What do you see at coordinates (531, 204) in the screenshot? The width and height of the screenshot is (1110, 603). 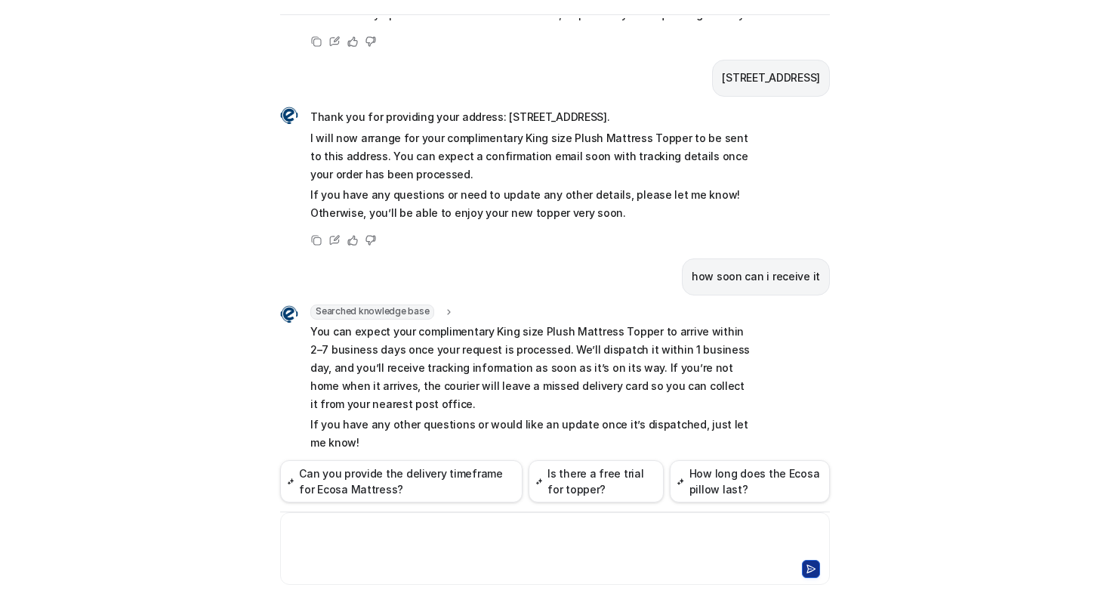 I see `p: If you have any questions or need to update any other details, please let me know! Otherwise, you...` at bounding box center [531, 204].